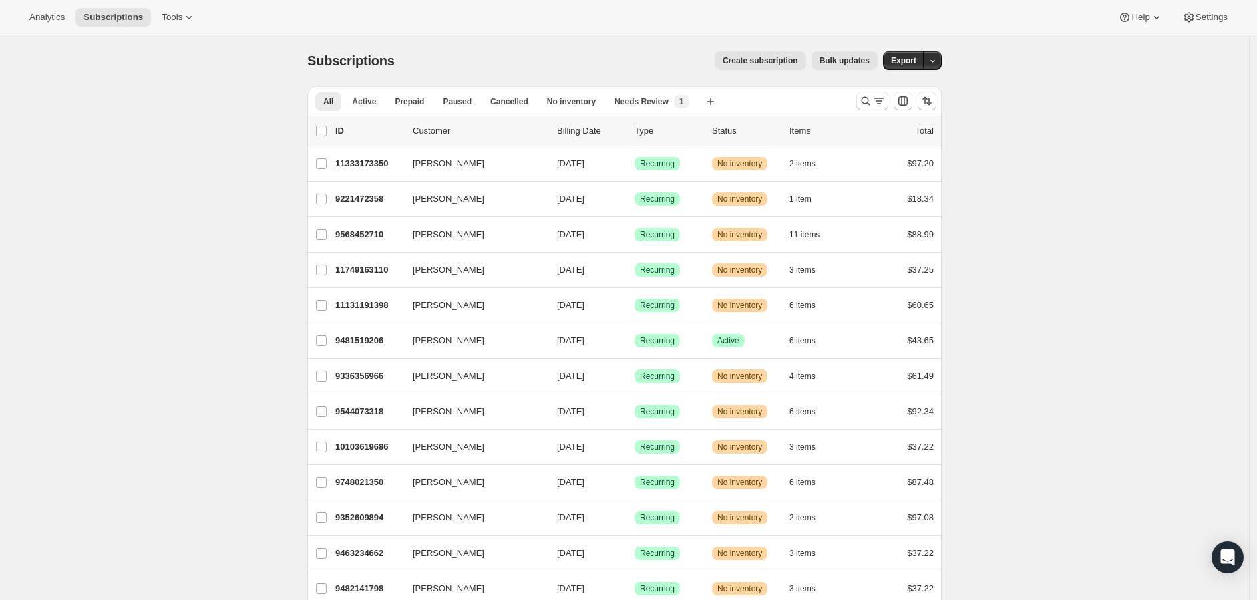 This screenshot has width=1257, height=600. What do you see at coordinates (920, 517) in the screenshot?
I see `span: $97.08` at bounding box center [920, 517].